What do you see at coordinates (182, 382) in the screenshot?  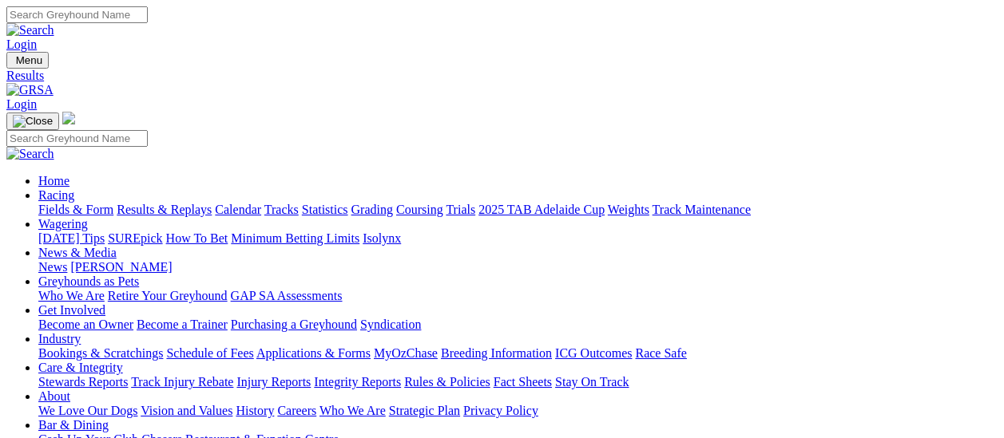 I see `a: Track Injury Rebate` at bounding box center [182, 382].